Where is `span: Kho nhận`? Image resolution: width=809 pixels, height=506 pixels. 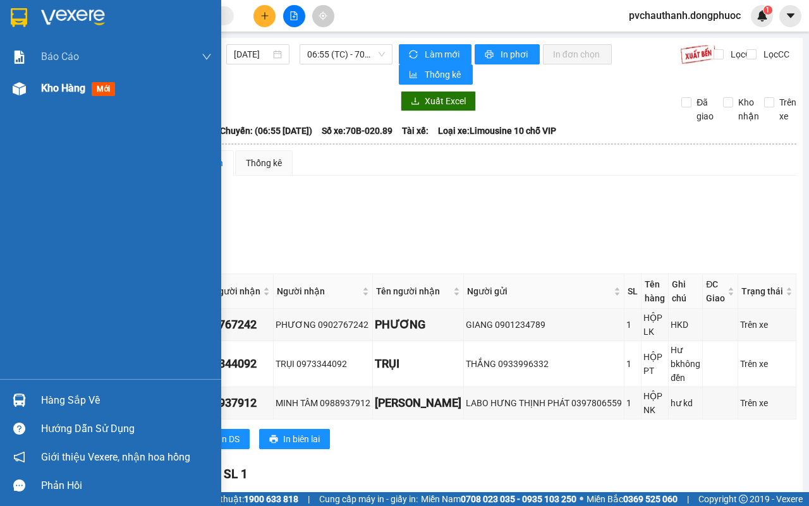
span: Kho nhận is located at coordinates (748, 109).